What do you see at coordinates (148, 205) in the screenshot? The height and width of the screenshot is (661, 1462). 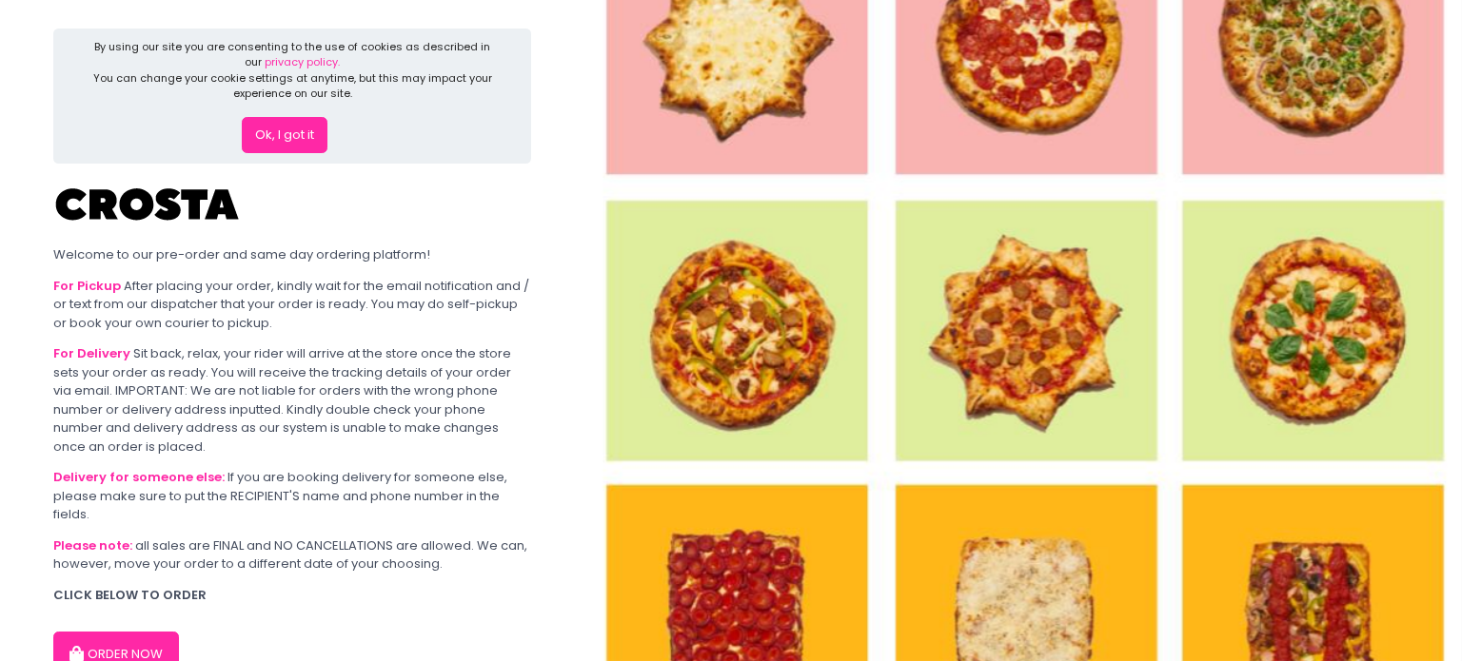 I see `img: Crosta Pizzeria` at bounding box center [148, 205].